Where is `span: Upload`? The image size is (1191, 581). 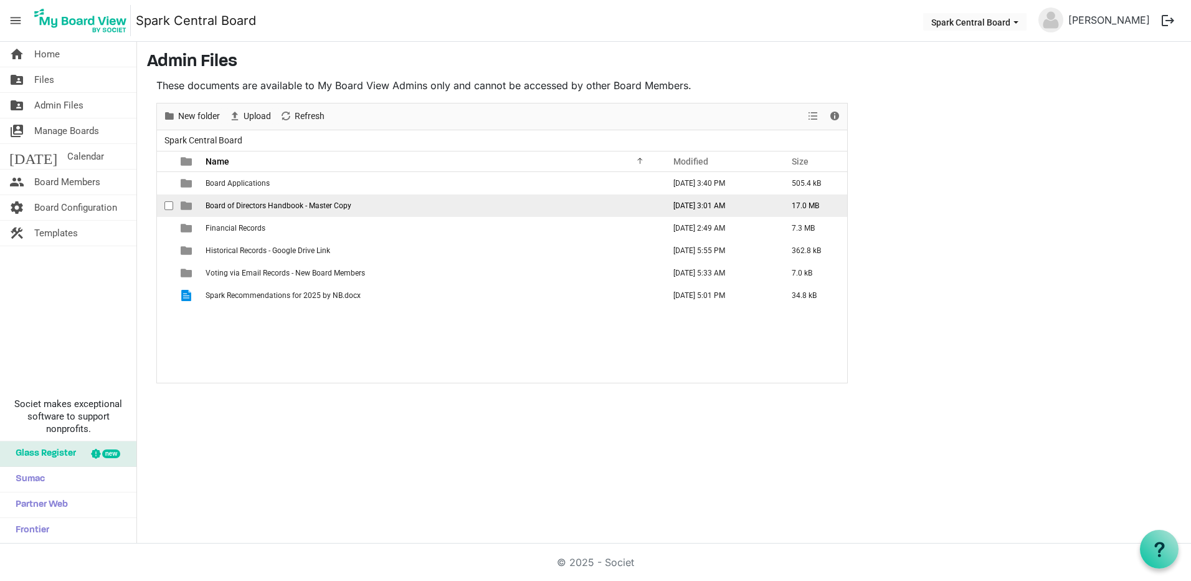
span: Upload is located at coordinates (257, 116).